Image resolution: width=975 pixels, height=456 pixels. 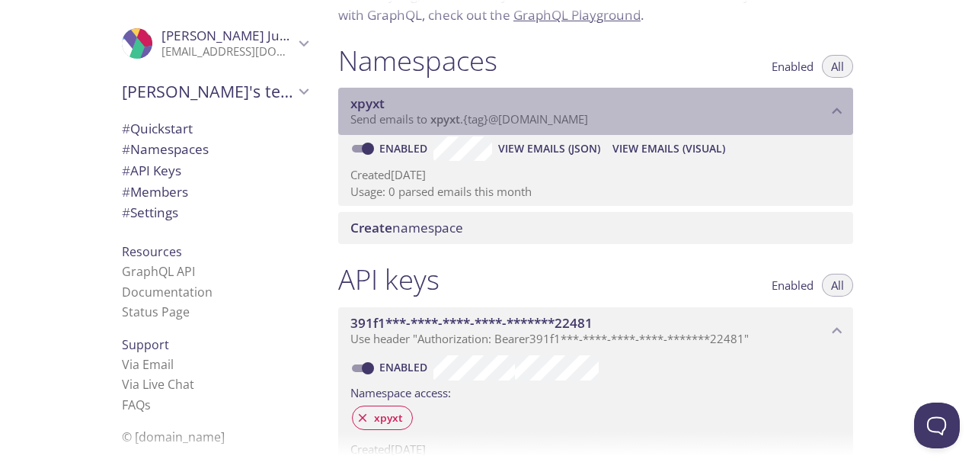 What do you see at coordinates (401, 391) in the screenshot?
I see `label: Namespace access:` at bounding box center [401, 391].